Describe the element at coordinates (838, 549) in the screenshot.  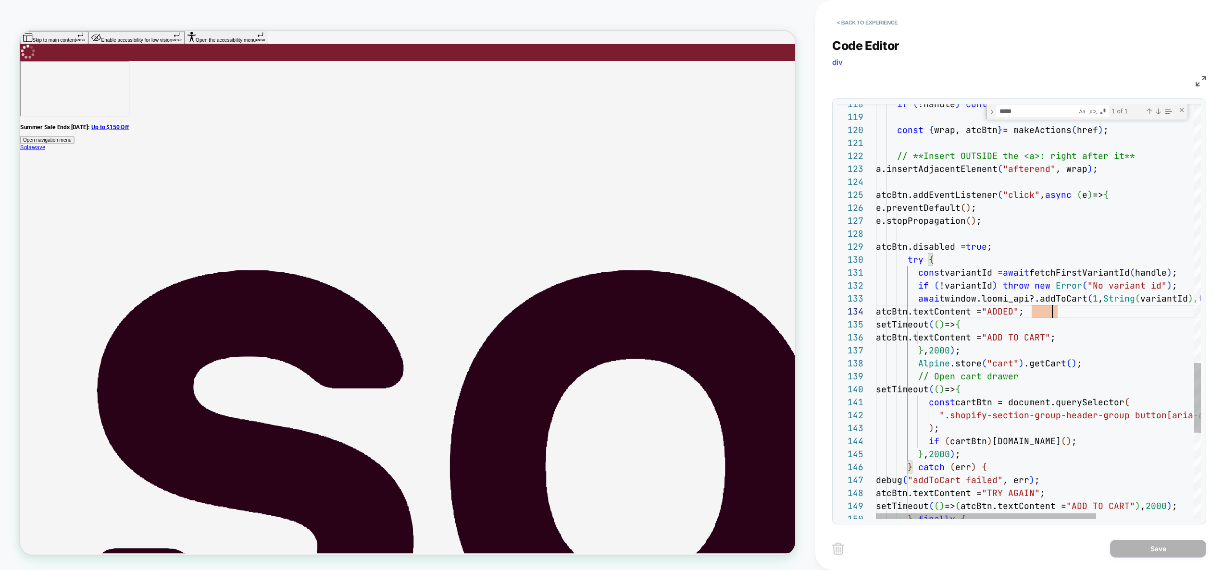
I see `img: delete` at that location.